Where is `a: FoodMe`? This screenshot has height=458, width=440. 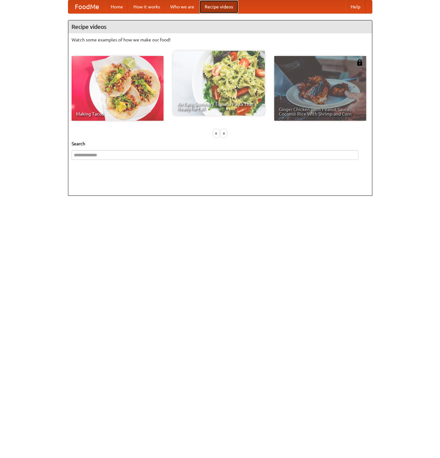 a: FoodMe is located at coordinates (87, 7).